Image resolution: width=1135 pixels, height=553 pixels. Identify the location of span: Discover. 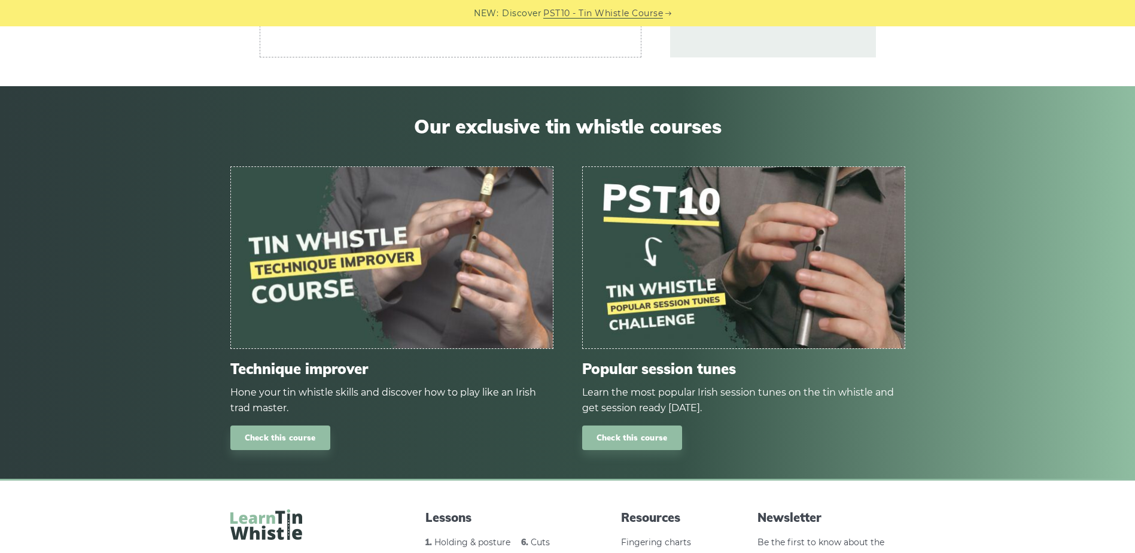
(522, 13).